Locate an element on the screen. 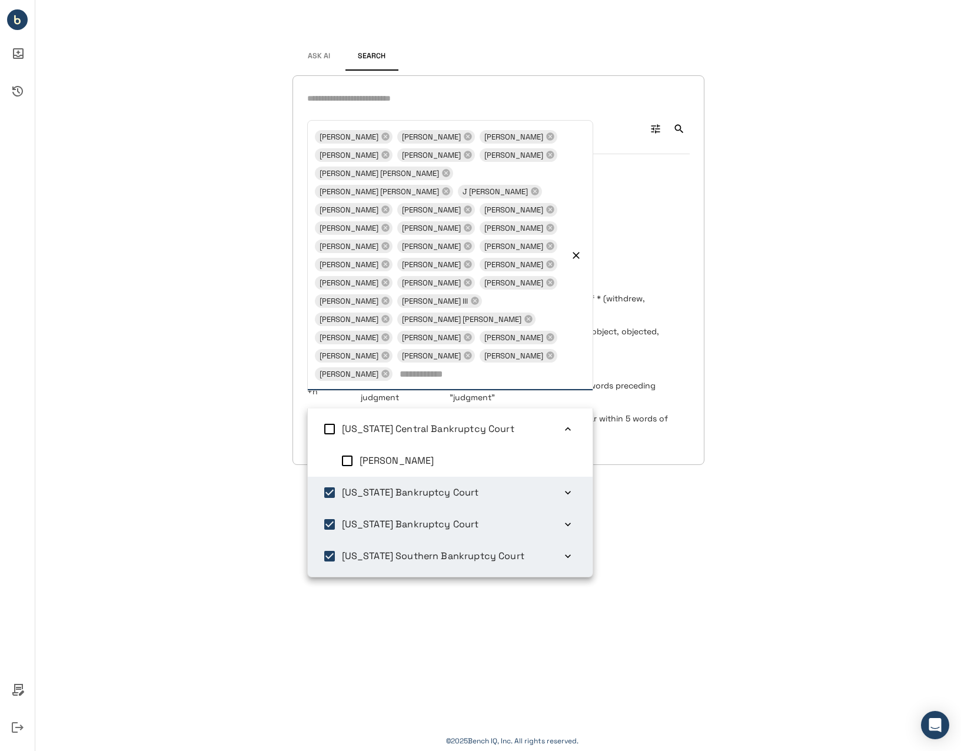 Image resolution: width=961 pixels, height=751 pixels. span: Martin R Barash is located at coordinates (397, 460).